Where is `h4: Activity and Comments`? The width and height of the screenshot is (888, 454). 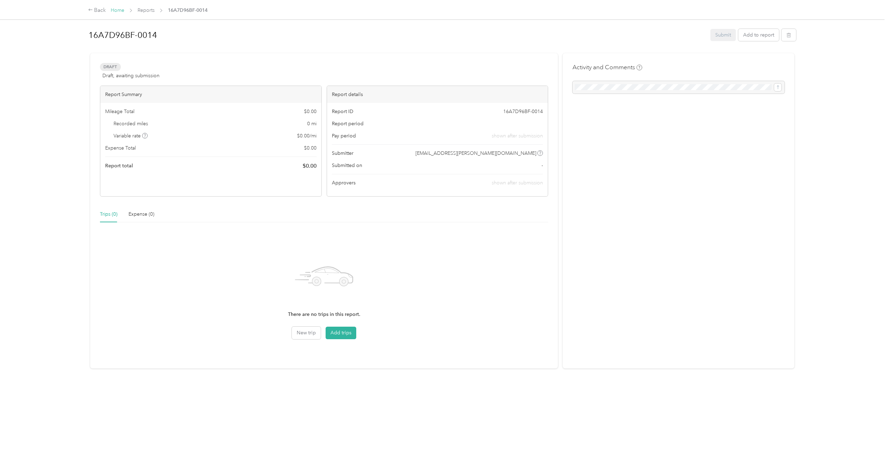
h4: Activity and Comments is located at coordinates (607, 67).